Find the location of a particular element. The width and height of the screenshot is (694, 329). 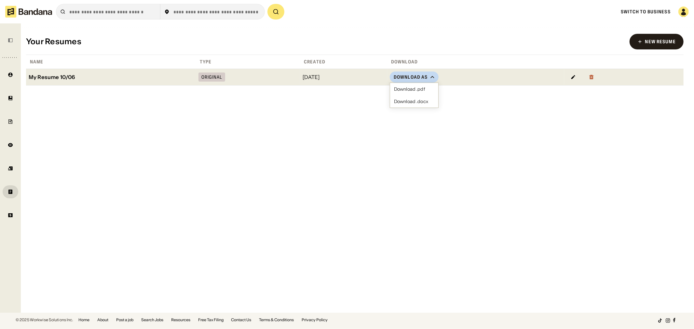

div: New Resume is located at coordinates (660, 42).